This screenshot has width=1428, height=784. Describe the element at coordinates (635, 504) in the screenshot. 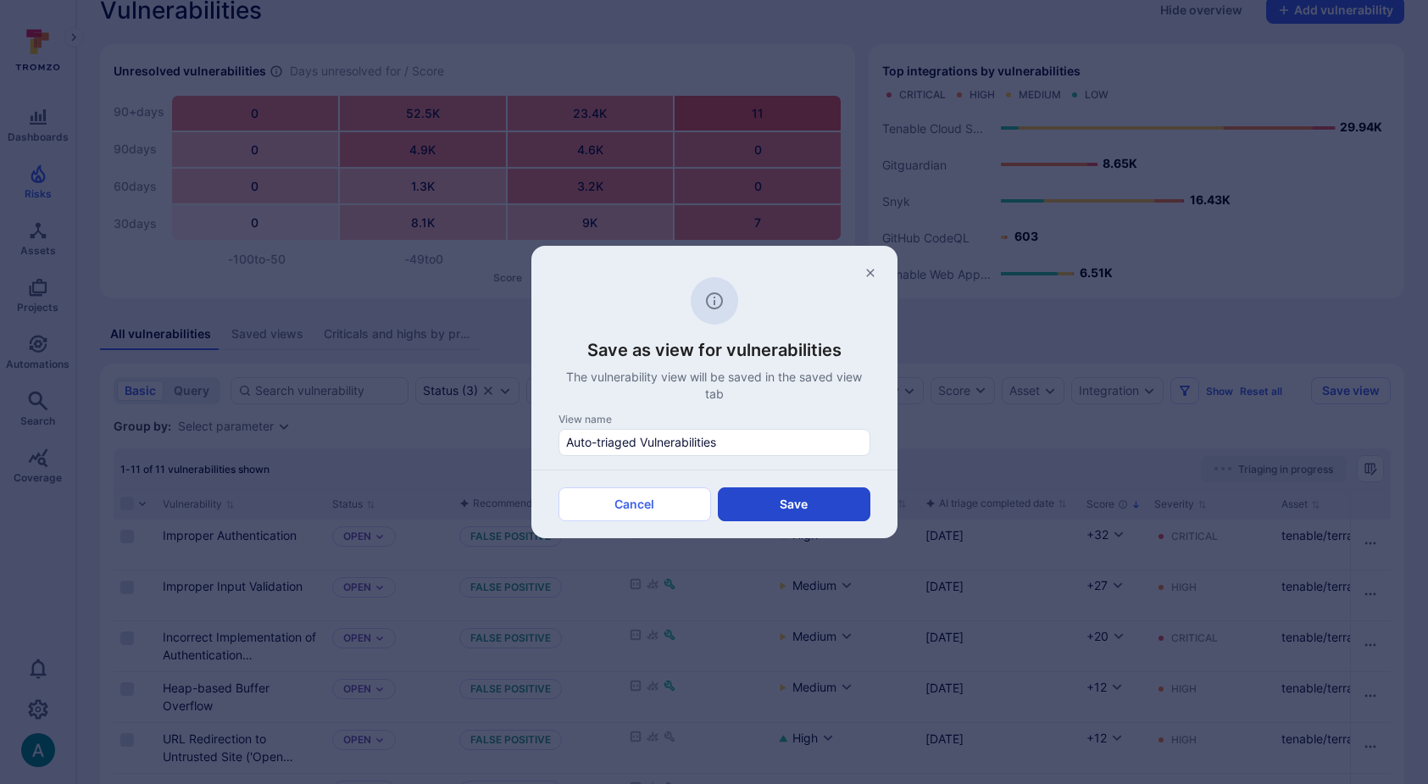

I see `button: Cancel` at that location.